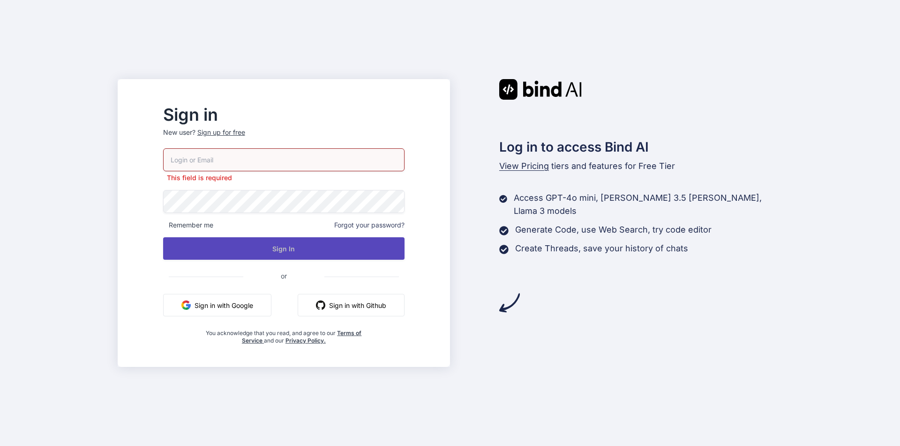 The width and height of the screenshot is (900, 446). I want to click on div: Sign up for free, so click(221, 133).